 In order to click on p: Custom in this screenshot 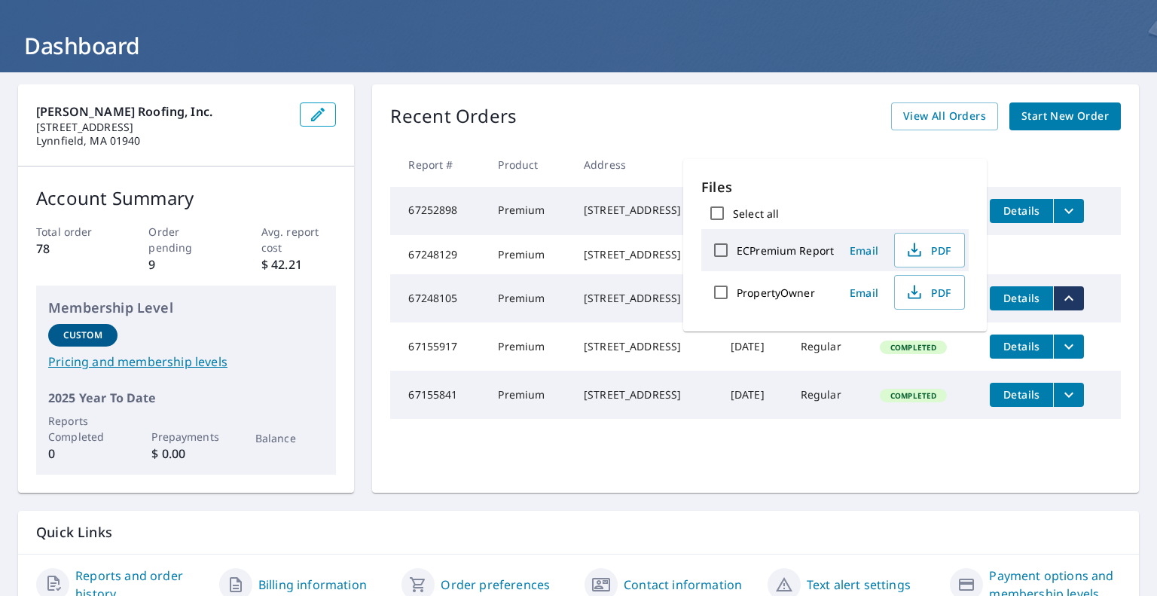, I will do `click(83, 335)`.